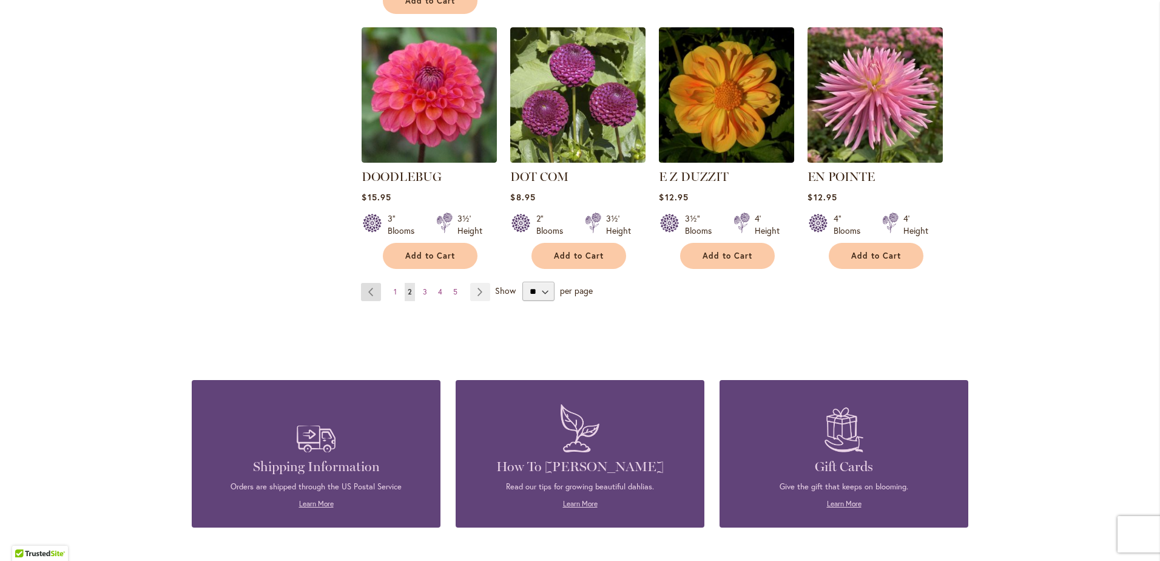 This screenshot has width=1160, height=561. What do you see at coordinates (455, 291) in the screenshot?
I see `span: 5` at bounding box center [455, 291].